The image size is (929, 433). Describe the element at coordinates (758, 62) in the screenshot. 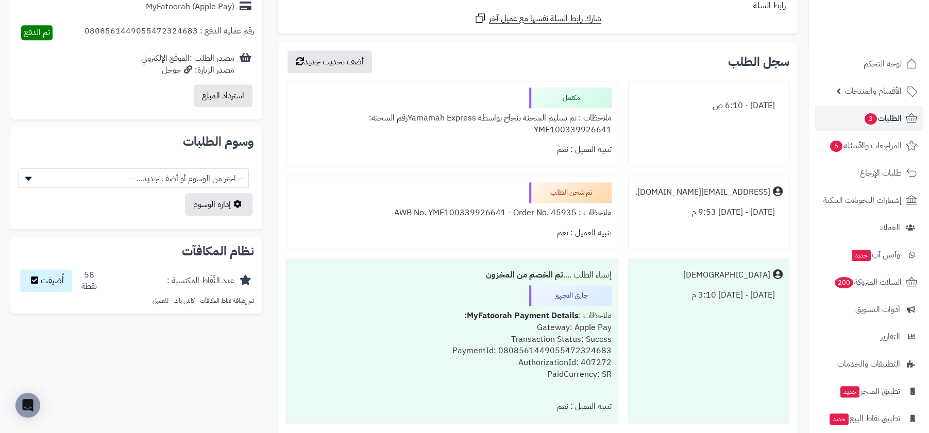

I see `h3: سجل الطلب` at that location.